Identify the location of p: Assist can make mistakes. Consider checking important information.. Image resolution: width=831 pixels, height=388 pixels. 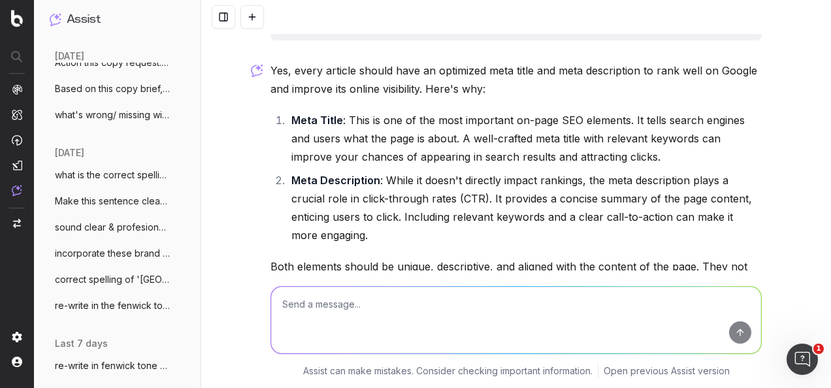
(448, 371).